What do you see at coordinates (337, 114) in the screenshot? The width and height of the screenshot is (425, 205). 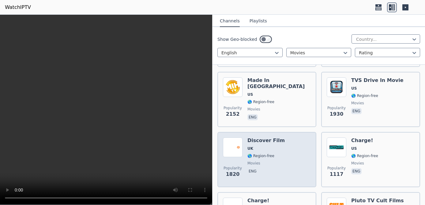 I see `span: 1930` at bounding box center [337, 114].